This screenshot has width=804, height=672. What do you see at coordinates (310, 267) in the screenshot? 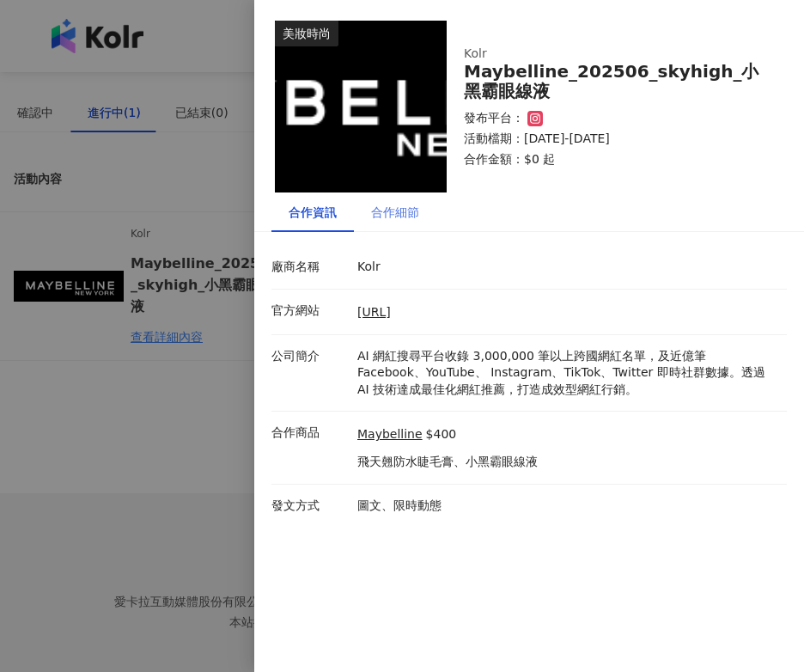
I see `p: 廠商名稱` at bounding box center [310, 267].